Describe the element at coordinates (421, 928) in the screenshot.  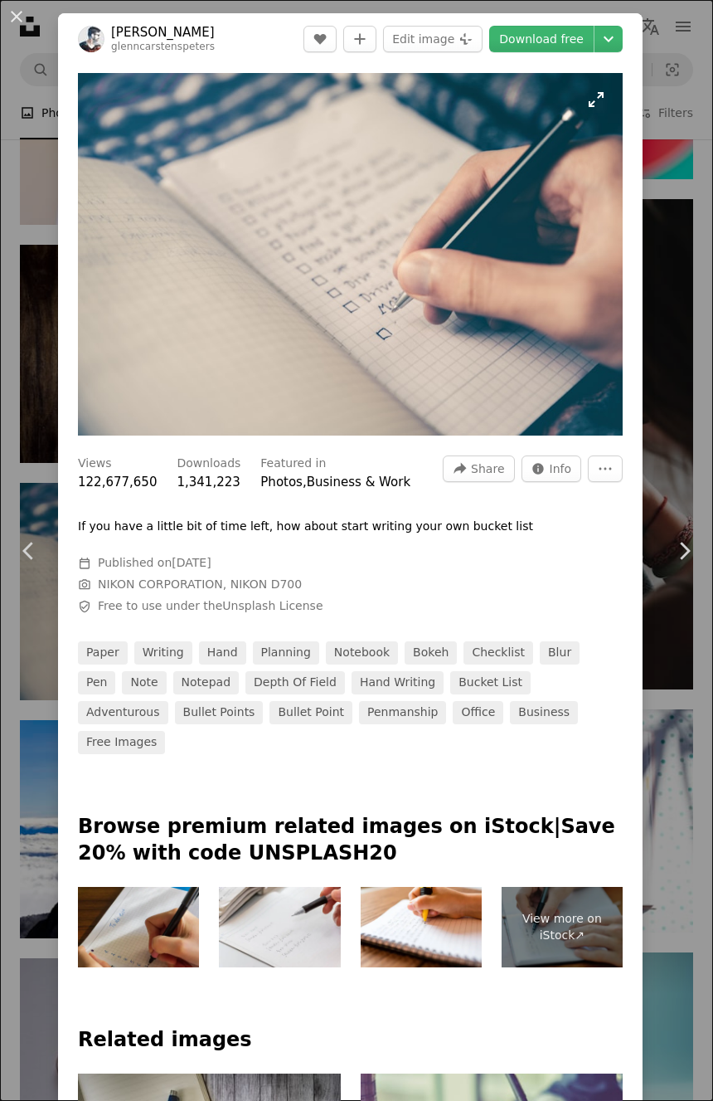
I see `img: Girl writing by hand on notepad` at that location.